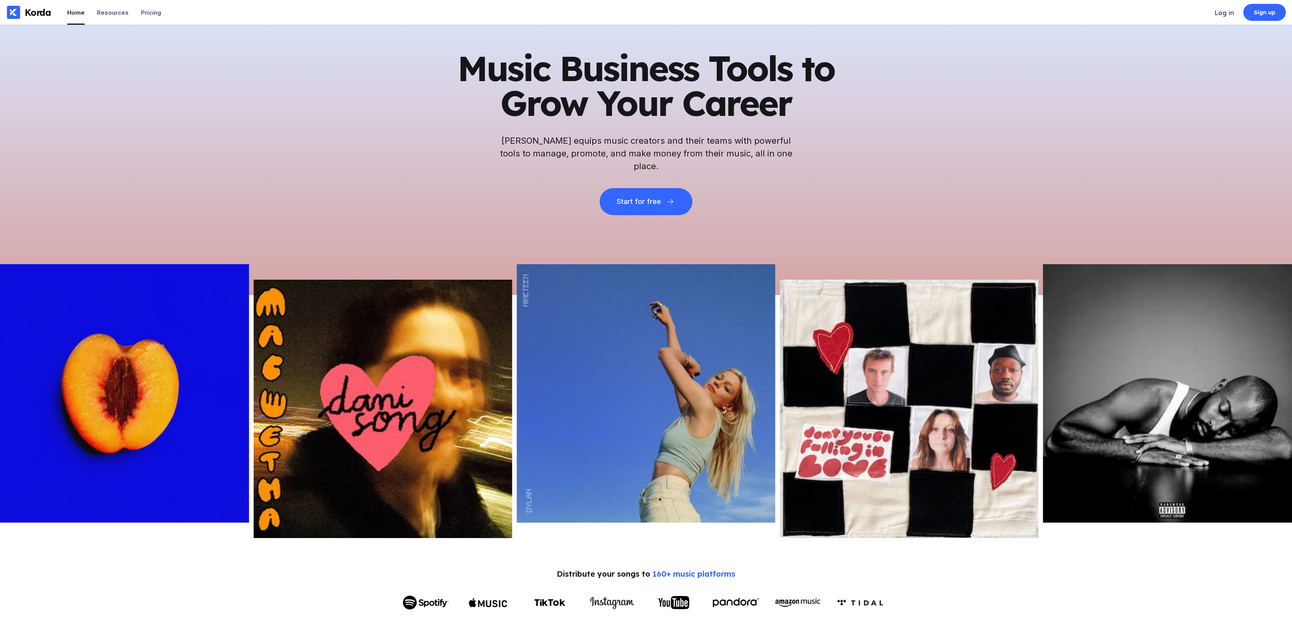 The image size is (1292, 635). Describe the element at coordinates (612, 603) in the screenshot. I see `img: Instagram` at that location.